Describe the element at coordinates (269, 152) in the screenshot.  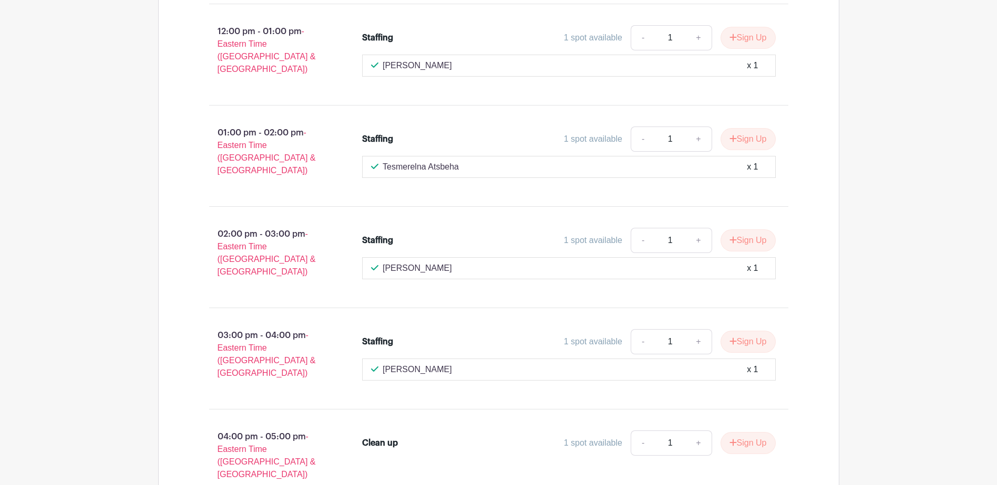
I see `p: 01:00 pm - 02:00 pm` at that location.